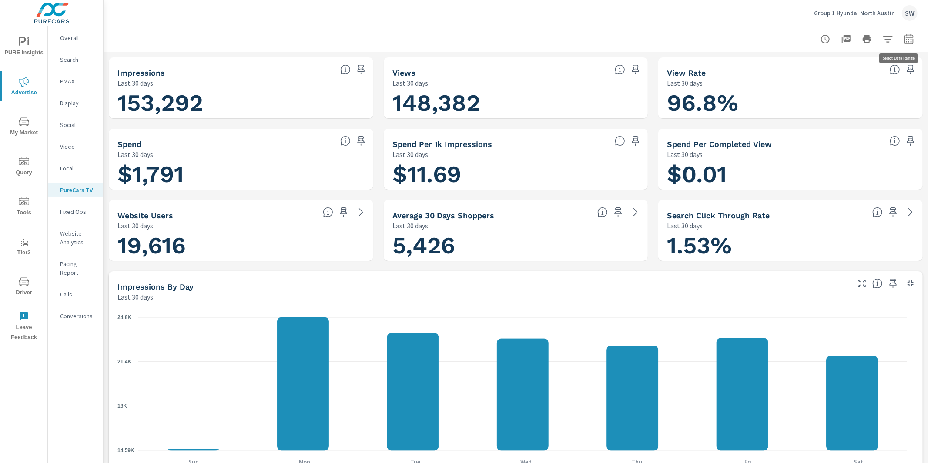 This screenshot has width=928, height=463. What do you see at coordinates (878, 212) in the screenshot?
I see `span: Percentage of users who viewed your campaigns who clicked through to your website. For example, i...` at bounding box center [878, 212].